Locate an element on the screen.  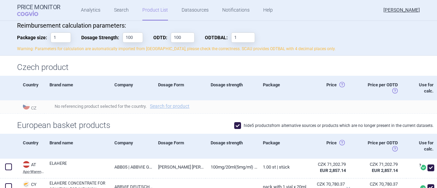
strong: Price Monitor is located at coordinates (39, 7).